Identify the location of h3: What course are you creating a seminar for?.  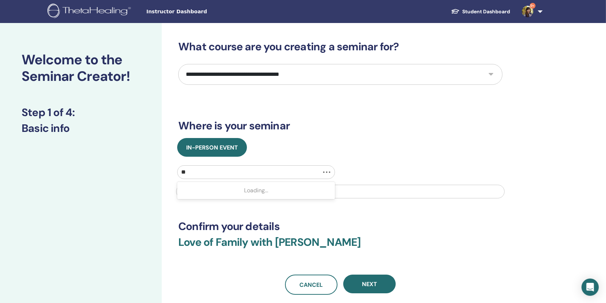
(340, 47).